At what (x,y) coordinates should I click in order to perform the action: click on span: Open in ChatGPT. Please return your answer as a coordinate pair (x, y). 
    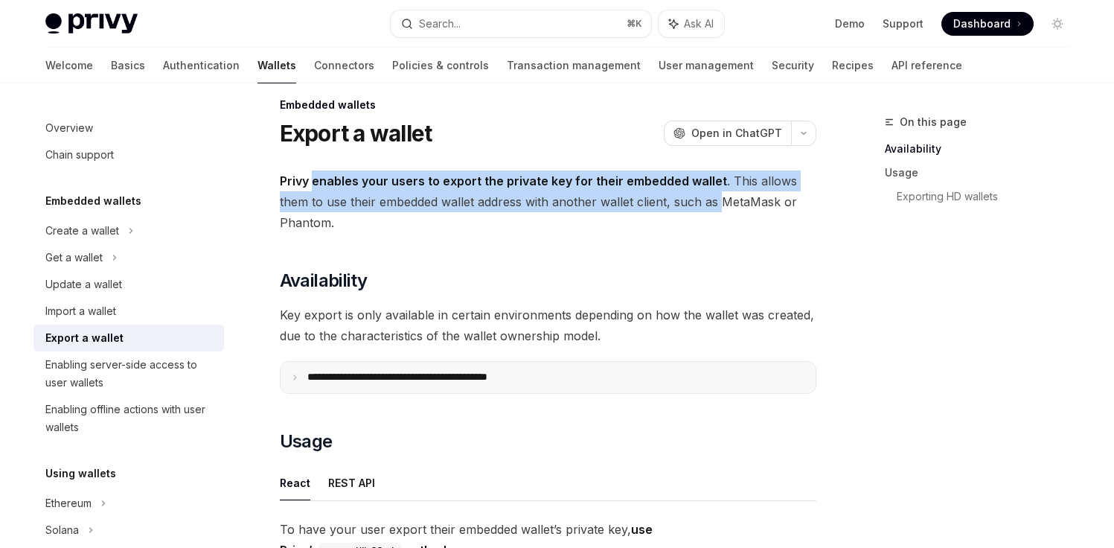
    Looking at the image, I should click on (737, 133).